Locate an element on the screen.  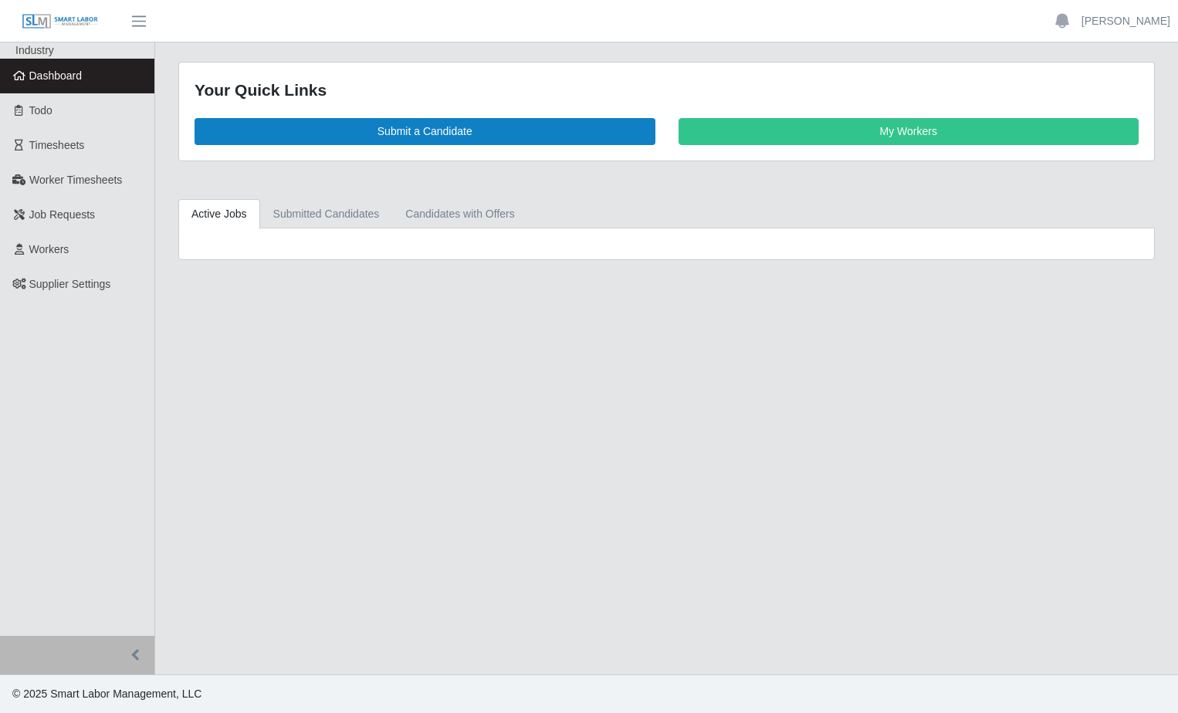
a: Candidates with Offers is located at coordinates (459, 214).